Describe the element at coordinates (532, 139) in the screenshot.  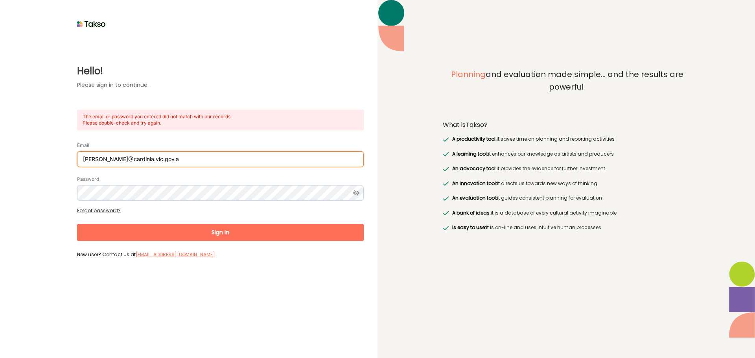
I see `label: it saves time on planning and reporting activities` at that location.